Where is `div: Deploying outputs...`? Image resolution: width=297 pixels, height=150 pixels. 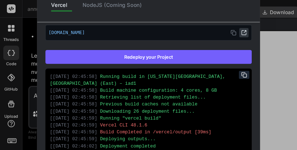
div: Deploying outputs... is located at coordinates (149, 139).